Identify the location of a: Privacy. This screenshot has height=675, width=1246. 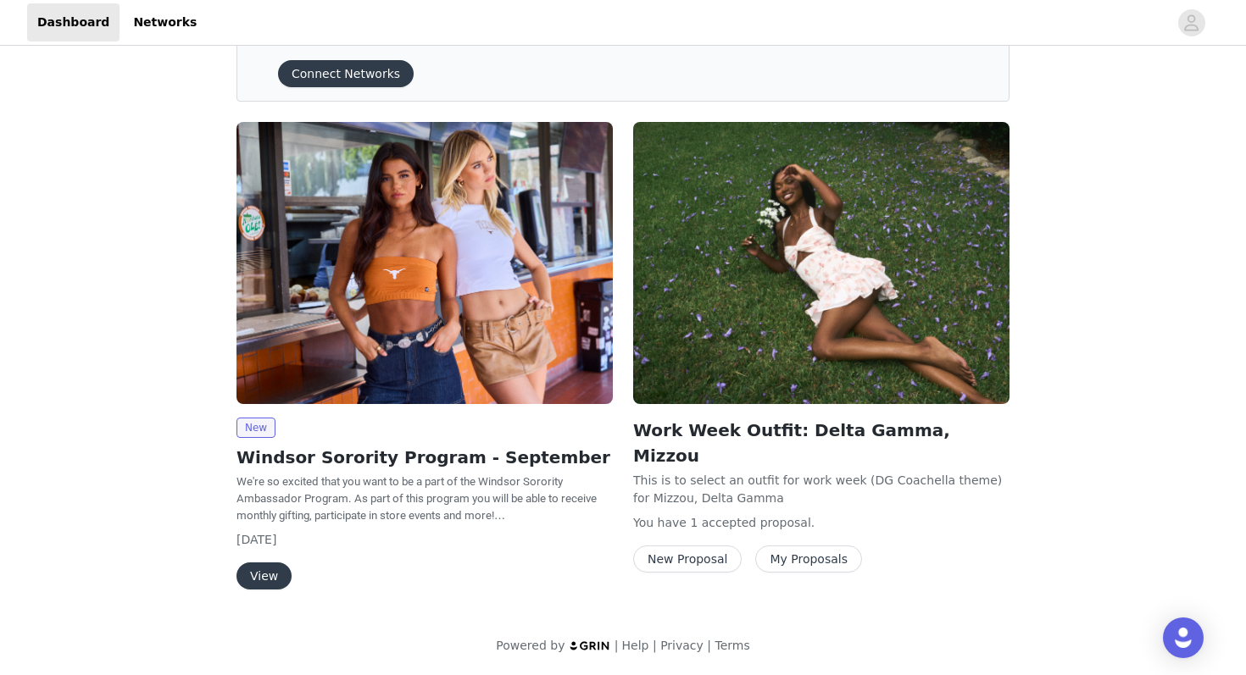
(681, 646).